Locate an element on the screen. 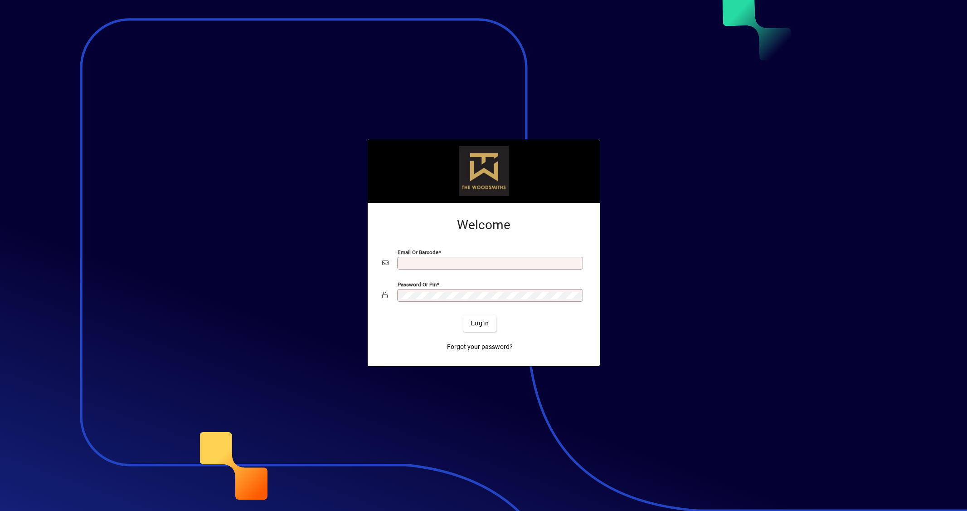 This screenshot has width=967, height=511. mat-label: Email or Barcode is located at coordinates (418, 252).